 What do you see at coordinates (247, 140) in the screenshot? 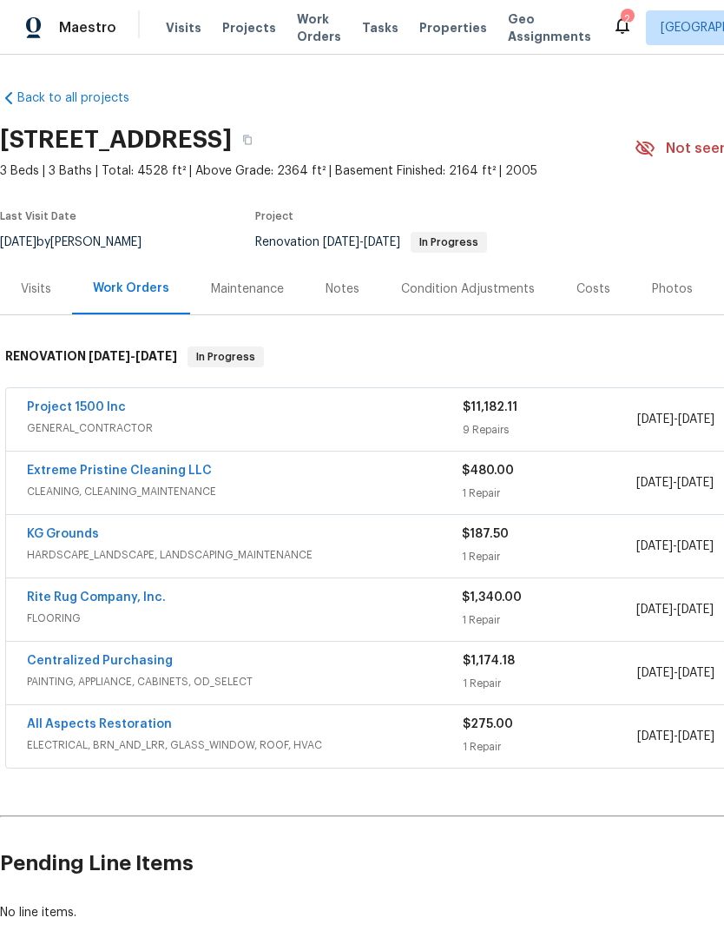
I see `button: Copy Address` at bounding box center [247, 140].